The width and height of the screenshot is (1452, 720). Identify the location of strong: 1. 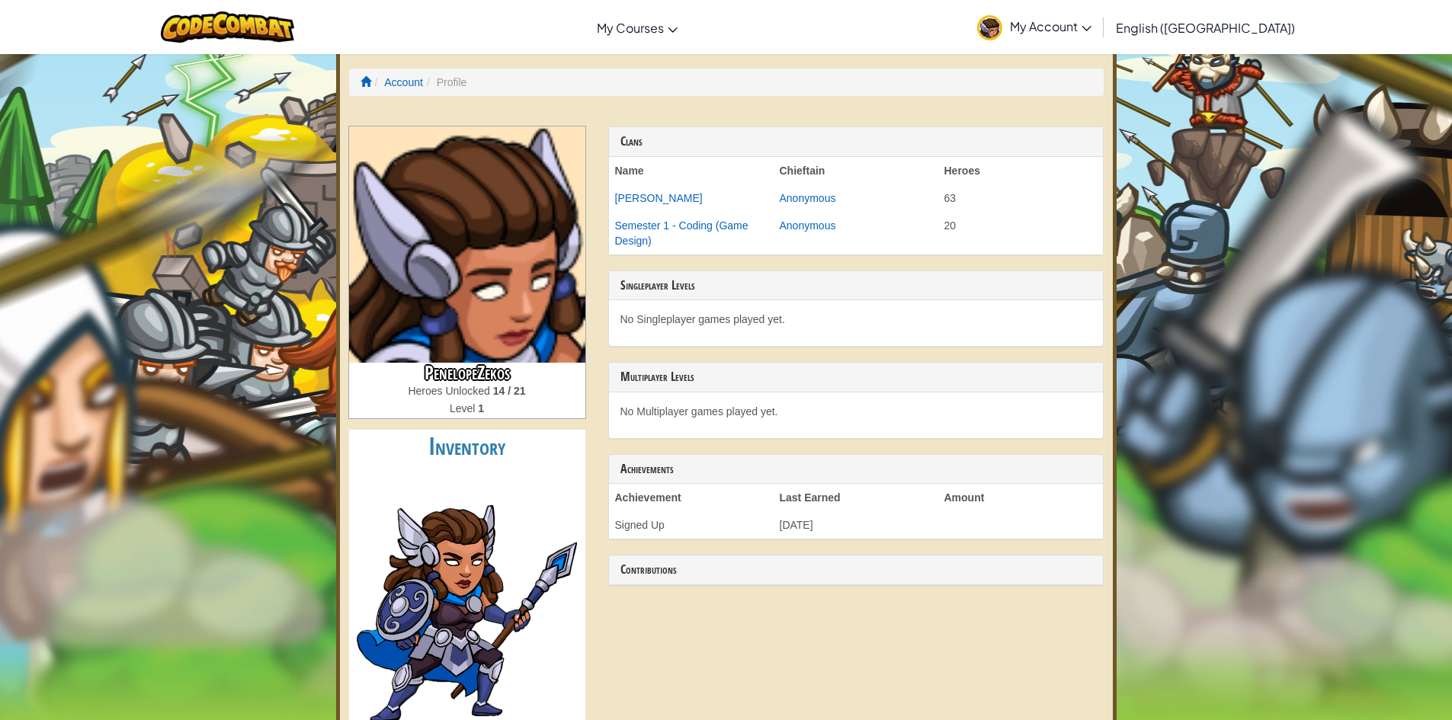
(481, 409).